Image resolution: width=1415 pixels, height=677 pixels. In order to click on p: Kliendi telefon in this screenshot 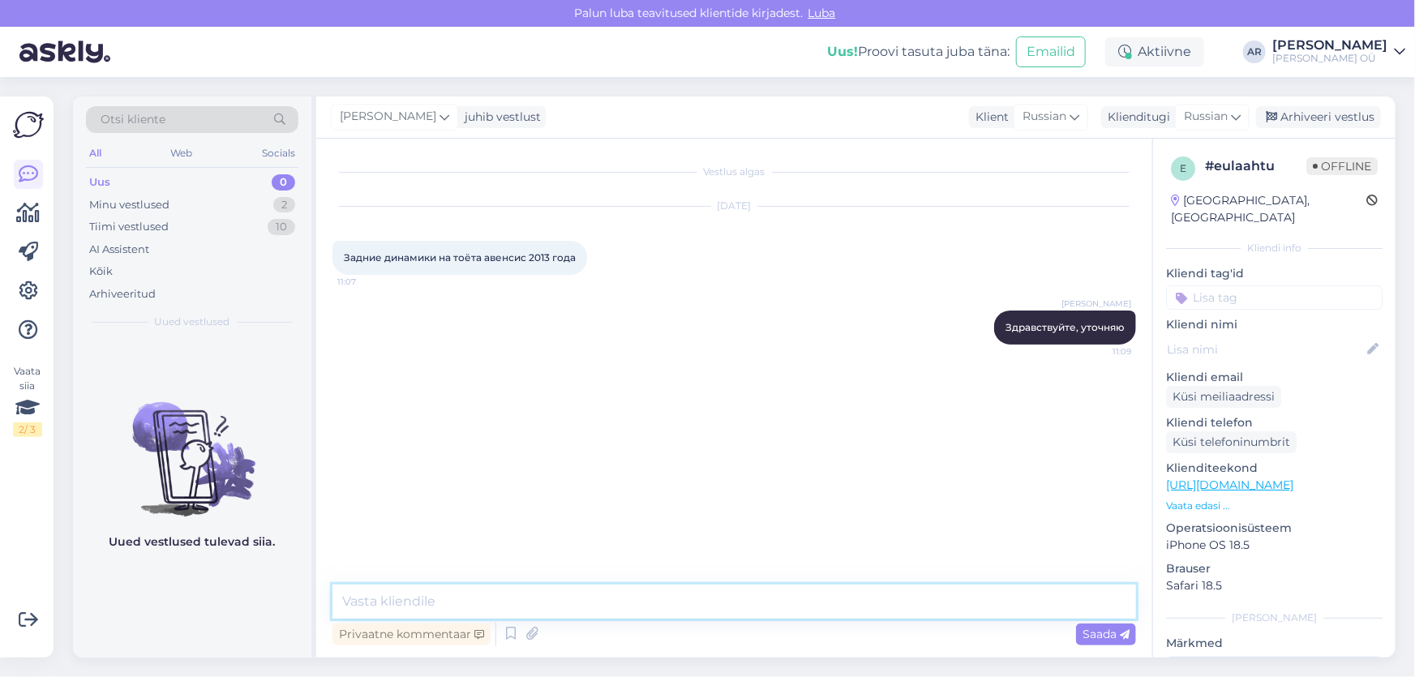, I will do `click(1274, 423)`.